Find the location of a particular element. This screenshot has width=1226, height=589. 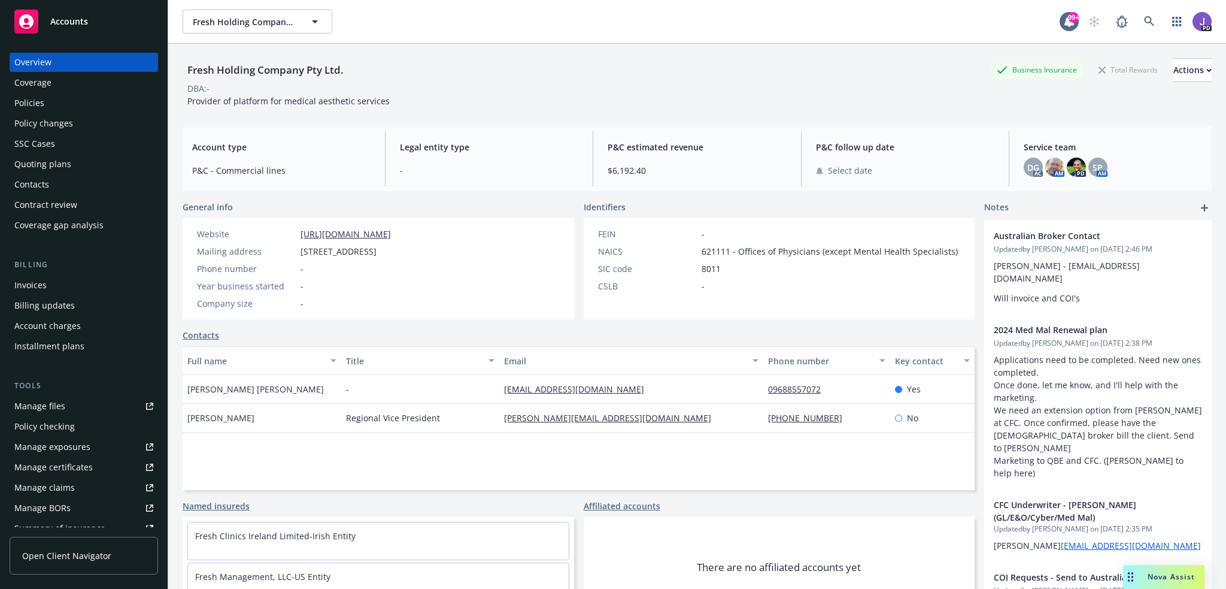

li: Applications need to be completed. Need new ones completed. is located at coordinates (1098, 366).